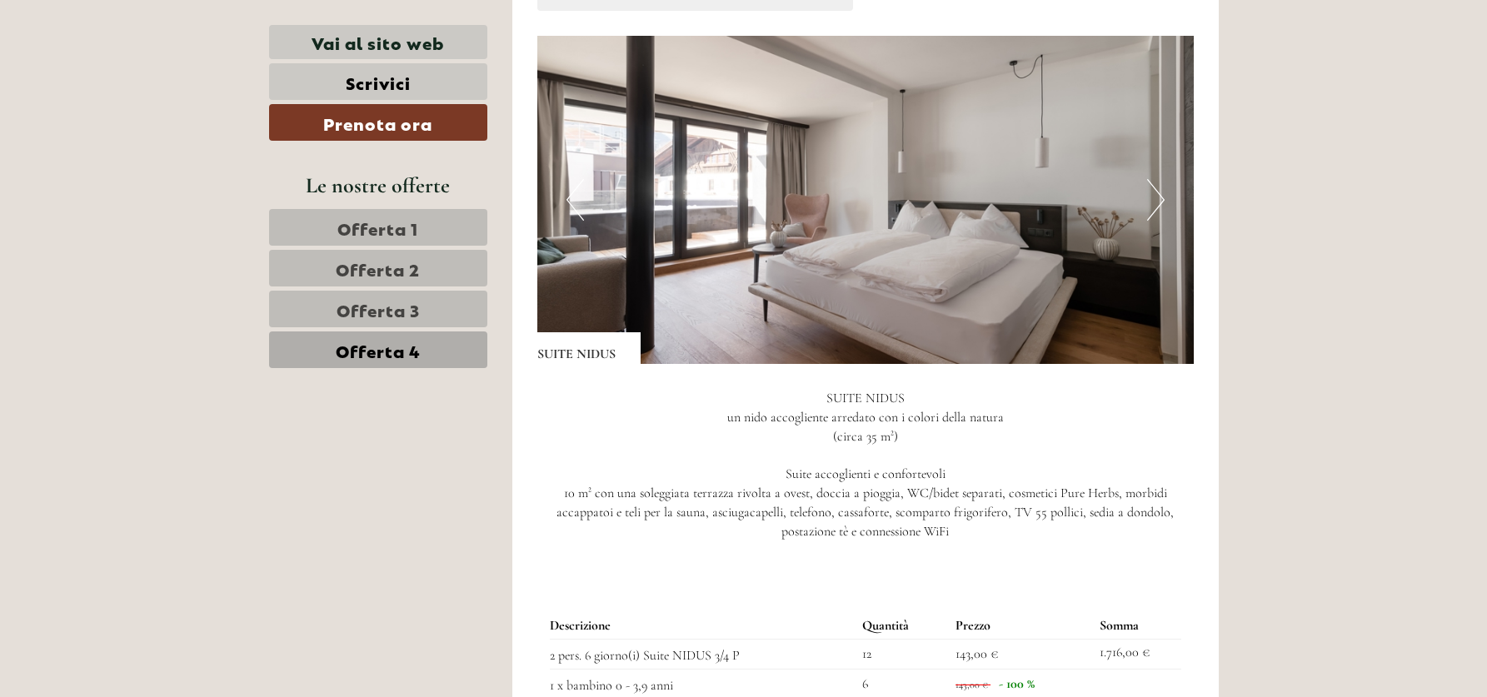  What do you see at coordinates (377, 268) in the screenshot?
I see `span: Offerta 2` at bounding box center [377, 268].